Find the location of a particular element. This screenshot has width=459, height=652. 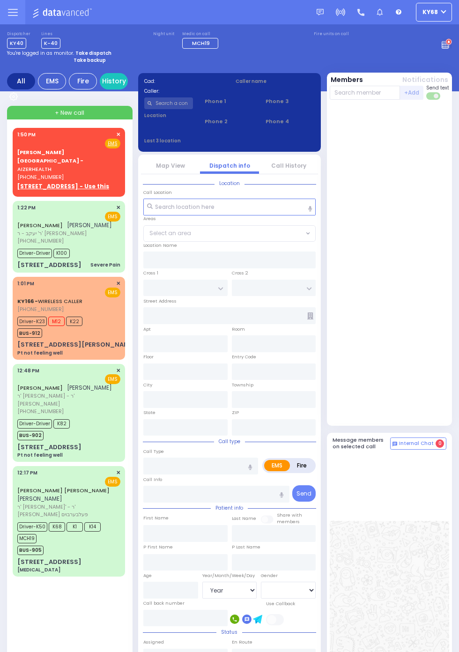

span: BUS-905 is located at coordinates (30, 551).